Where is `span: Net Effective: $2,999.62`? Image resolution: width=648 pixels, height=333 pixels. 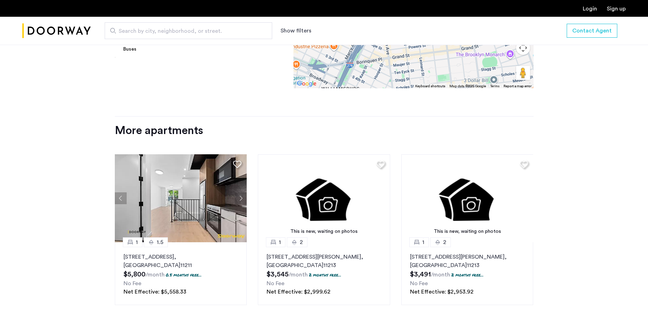
span: Net Effective: $2,999.62 is located at coordinates (298, 292).